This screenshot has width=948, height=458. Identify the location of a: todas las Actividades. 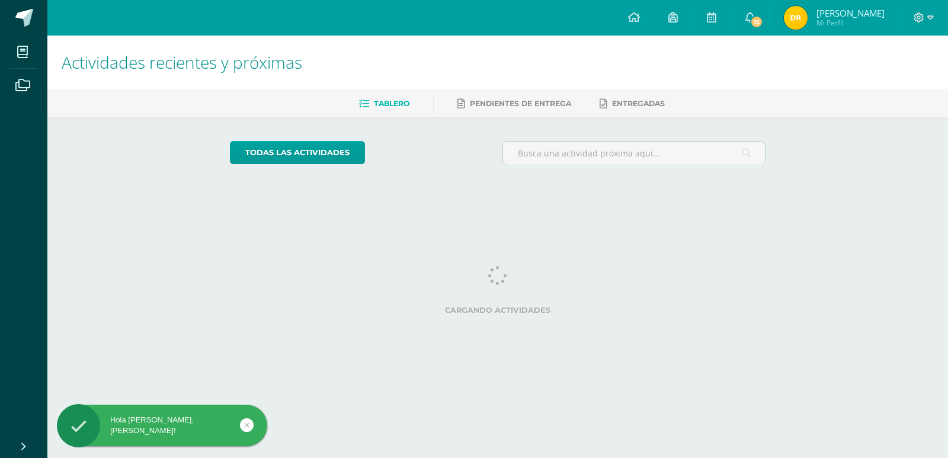
(297, 152).